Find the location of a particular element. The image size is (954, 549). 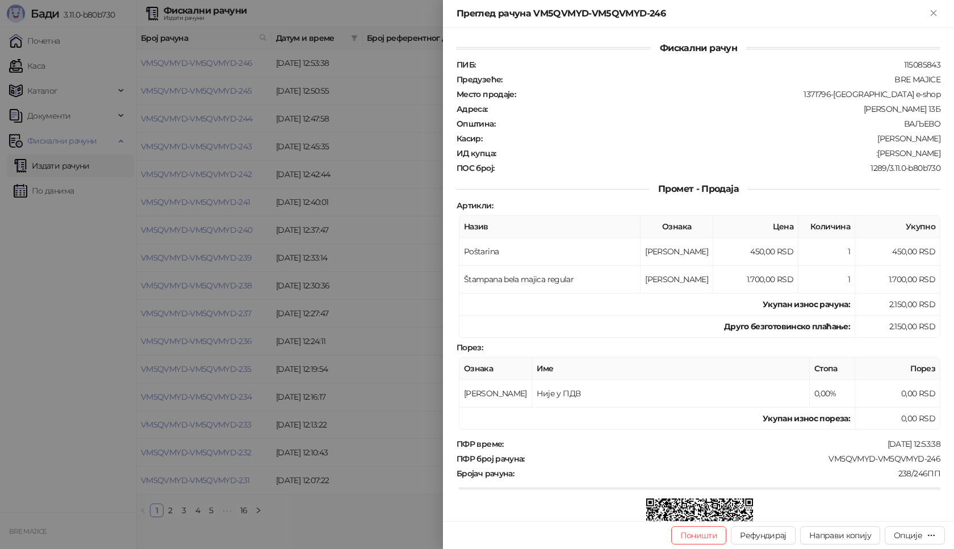

th: Стопа is located at coordinates (832, 369).